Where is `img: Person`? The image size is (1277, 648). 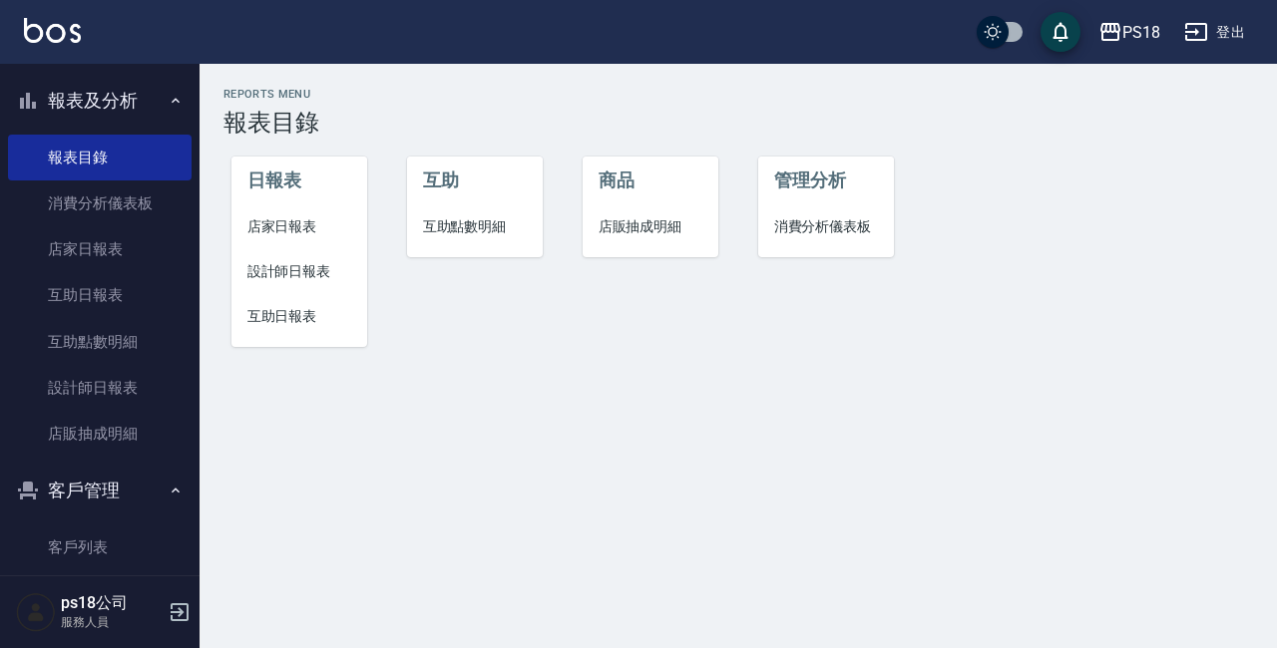
img: Person is located at coordinates (36, 613).